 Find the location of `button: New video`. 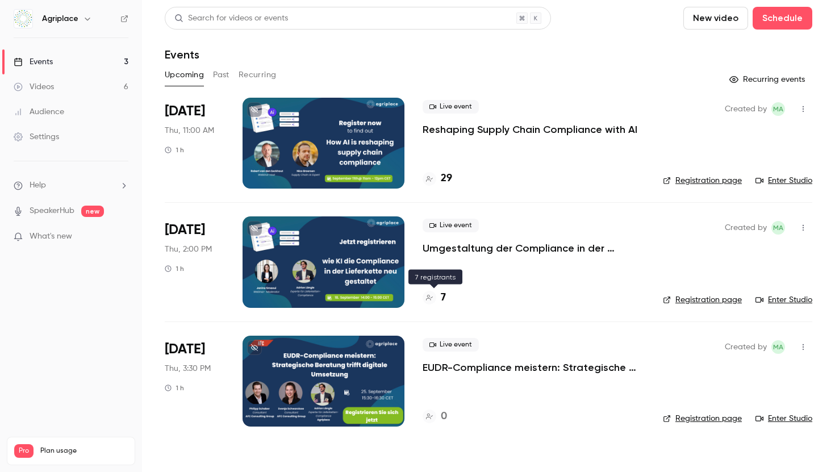

button: New video is located at coordinates (716, 18).